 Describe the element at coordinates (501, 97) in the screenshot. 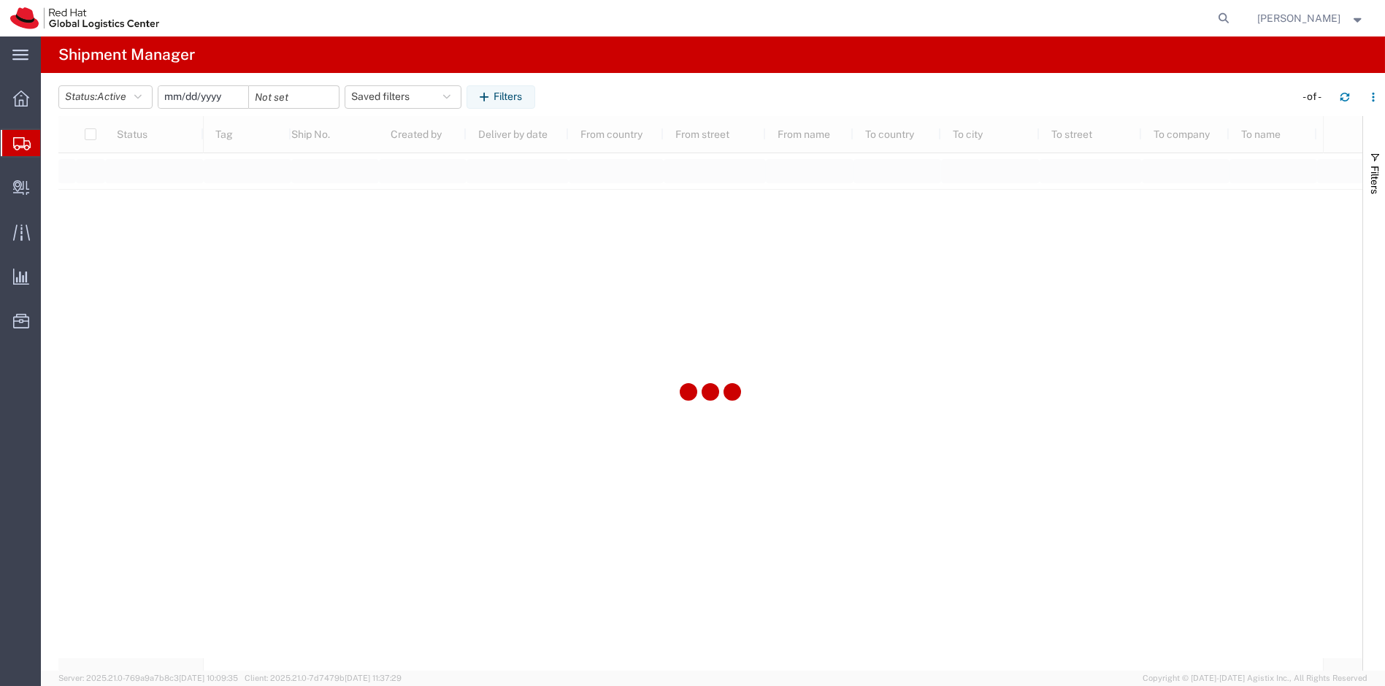

I see `button: Filters` at that location.